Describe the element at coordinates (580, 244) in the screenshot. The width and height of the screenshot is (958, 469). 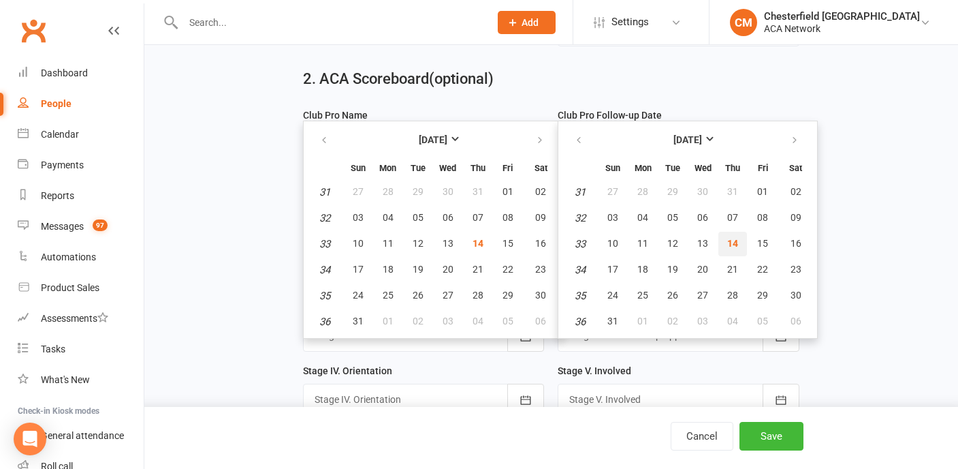
I see `em: 33` at that location.